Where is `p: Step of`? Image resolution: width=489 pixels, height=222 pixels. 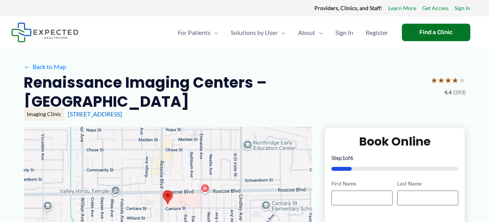
p: Step of is located at coordinates (395, 158).